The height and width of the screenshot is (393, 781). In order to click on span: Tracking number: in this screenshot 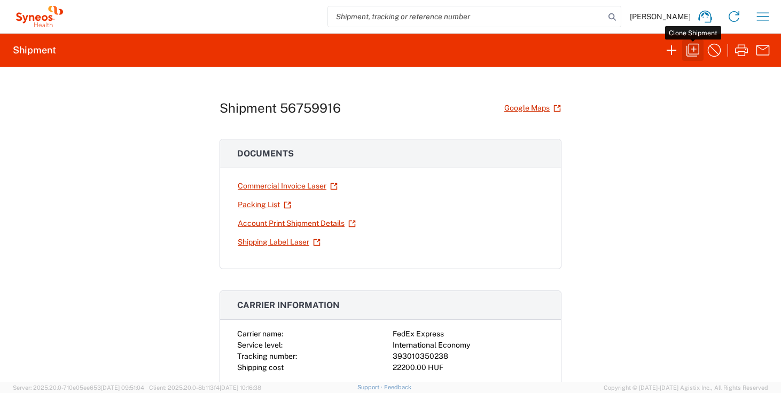, I will do `click(267, 356)`.